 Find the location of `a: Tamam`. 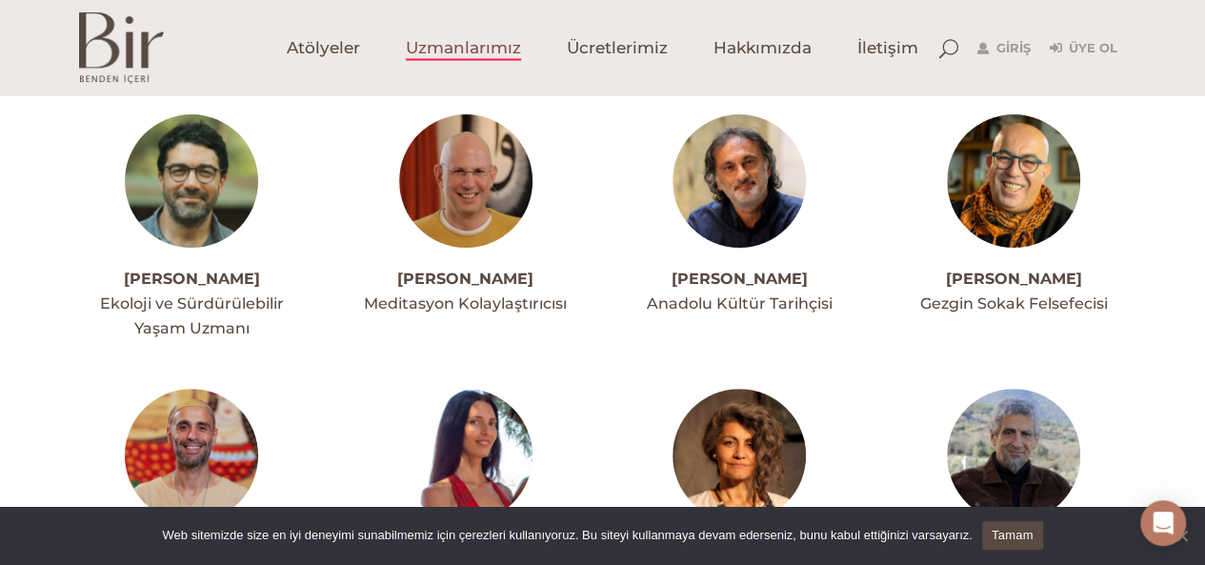

a: Tamam is located at coordinates (1012, 535).